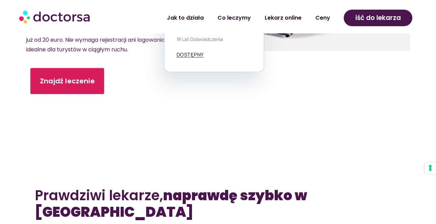 Image resolution: width=436 pixels, height=224 pixels. What do you see at coordinates (185, 18) in the screenshot?
I see `font: Jak to działa` at bounding box center [185, 18].